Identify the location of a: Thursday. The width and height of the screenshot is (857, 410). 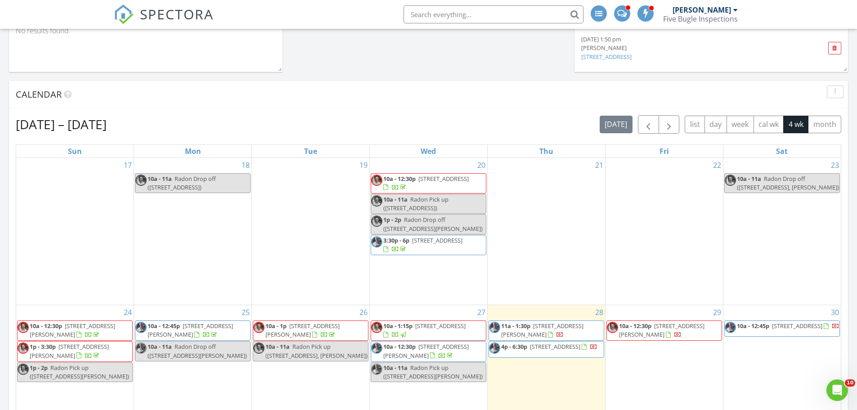
(546, 151).